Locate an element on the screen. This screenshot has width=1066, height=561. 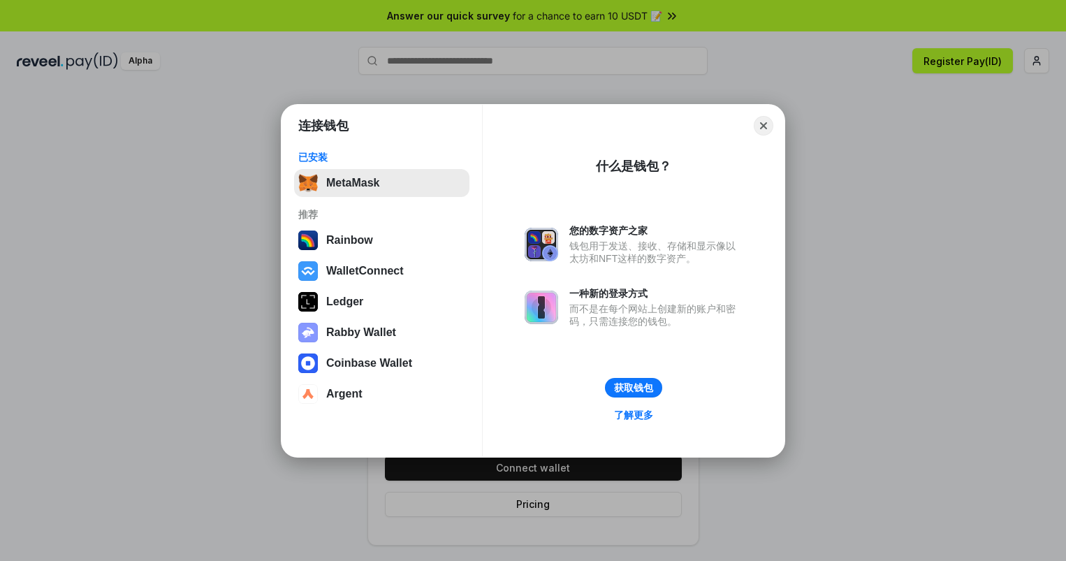
img: svg+xml,%3Csvg%20xmlns%3D%22http%3A%2F%2Fwww.w3.org%2F2000%2Fsvg%22%20width%3D%2228%22%20height%3... is located at coordinates (308, 302).